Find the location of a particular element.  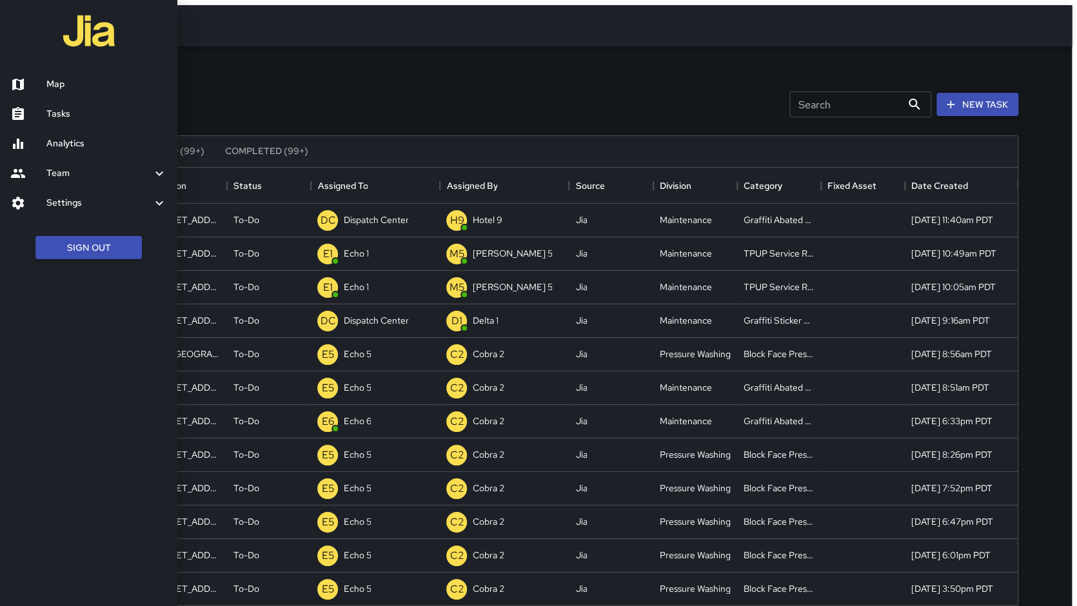

h6: Tasks is located at coordinates (106, 114).